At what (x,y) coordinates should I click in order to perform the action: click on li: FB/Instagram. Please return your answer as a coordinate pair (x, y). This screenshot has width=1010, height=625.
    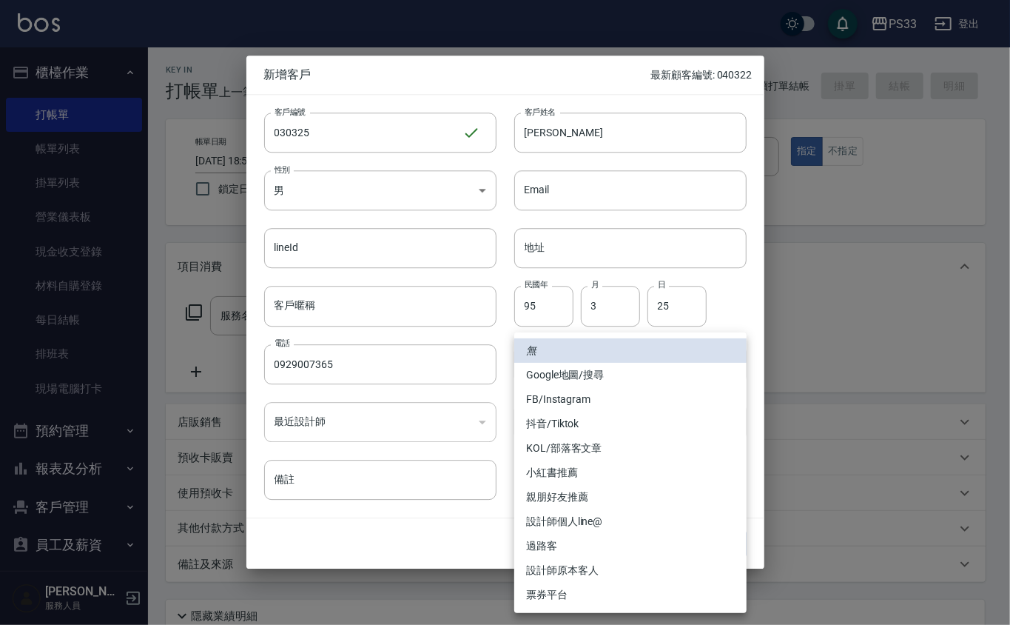
    Looking at the image, I should click on (631, 399).